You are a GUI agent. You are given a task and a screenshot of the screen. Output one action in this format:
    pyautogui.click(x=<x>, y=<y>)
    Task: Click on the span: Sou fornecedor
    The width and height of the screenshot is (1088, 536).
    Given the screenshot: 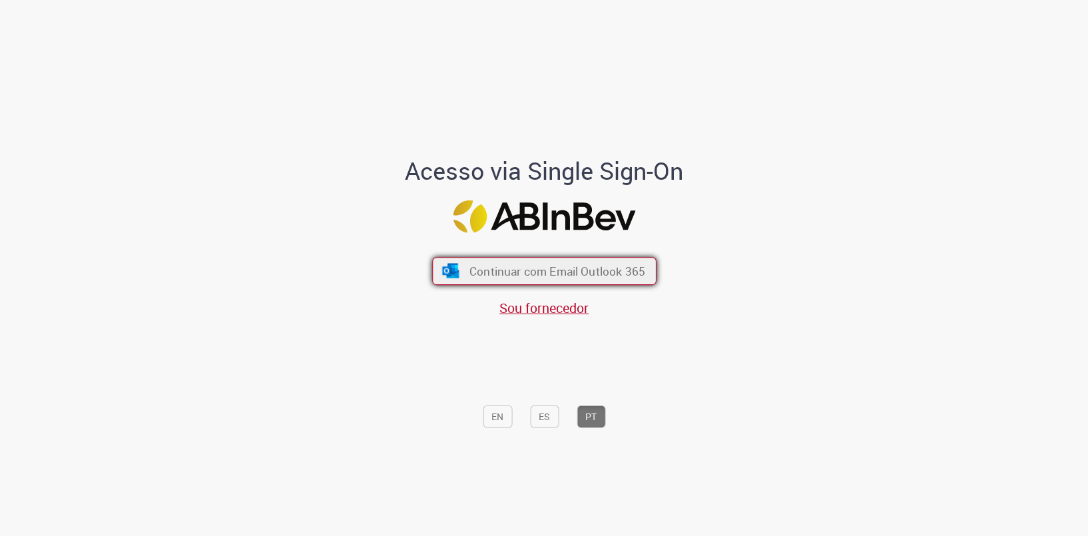 What is the action you would take?
    pyautogui.click(x=544, y=308)
    